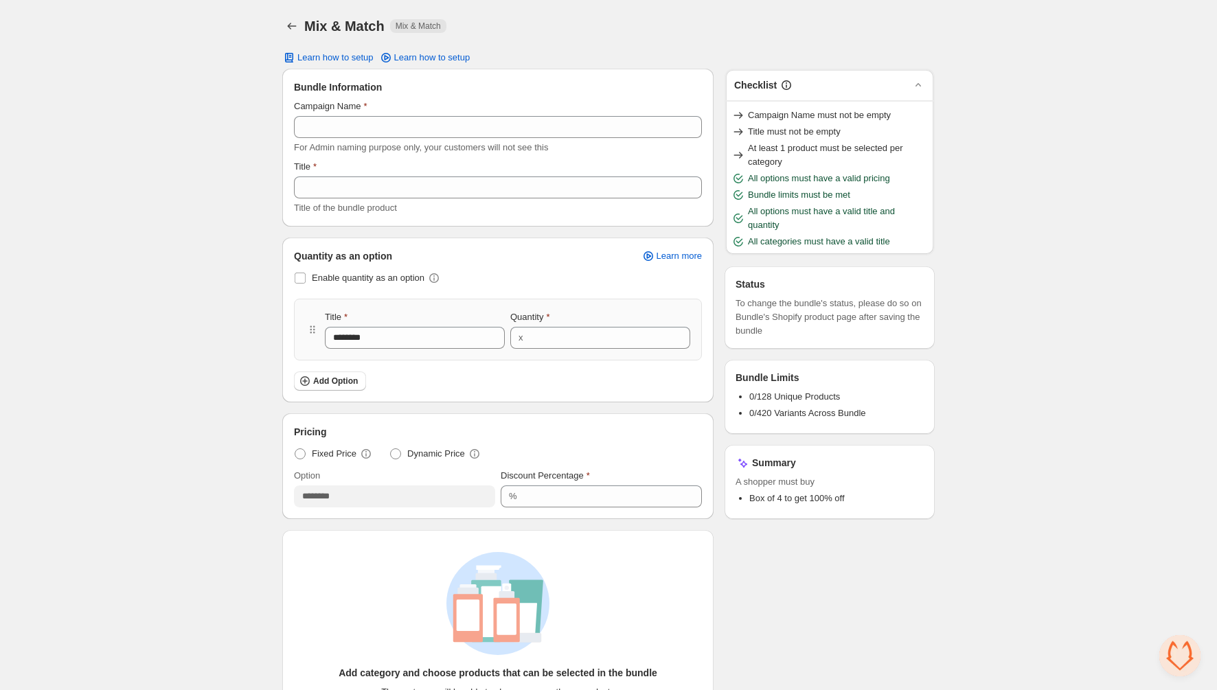  What do you see at coordinates (343, 256) in the screenshot?
I see `span: Quantity as an option` at bounding box center [343, 256].